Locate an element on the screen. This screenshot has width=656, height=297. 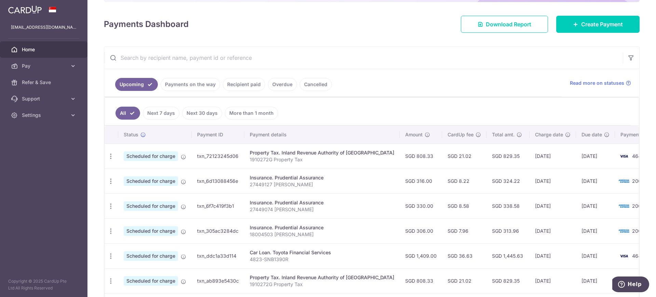
a: Overdue is located at coordinates (282, 84).